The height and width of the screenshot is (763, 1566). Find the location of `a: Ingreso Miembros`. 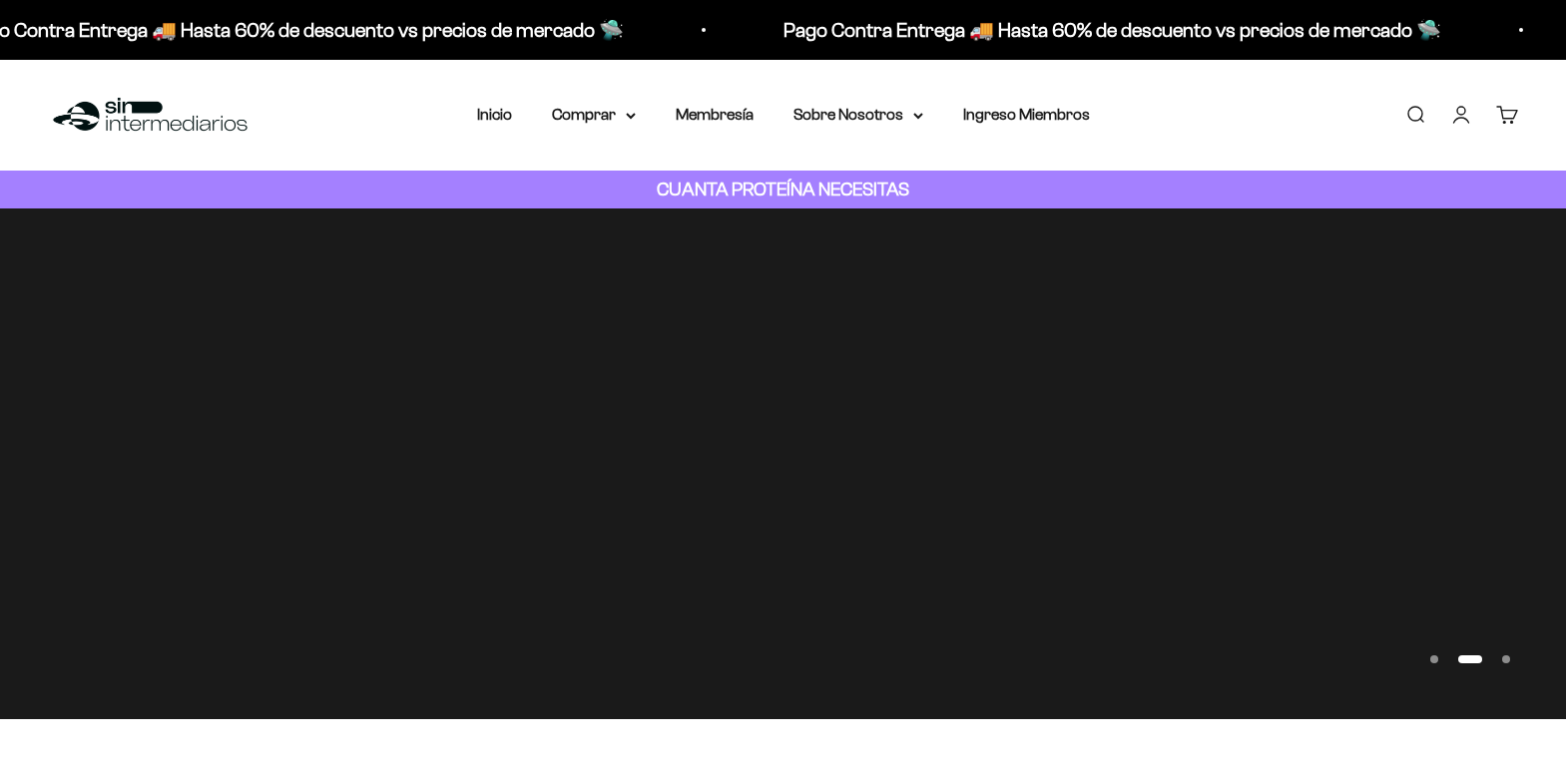

a: Ingreso Miembros is located at coordinates (1026, 114).